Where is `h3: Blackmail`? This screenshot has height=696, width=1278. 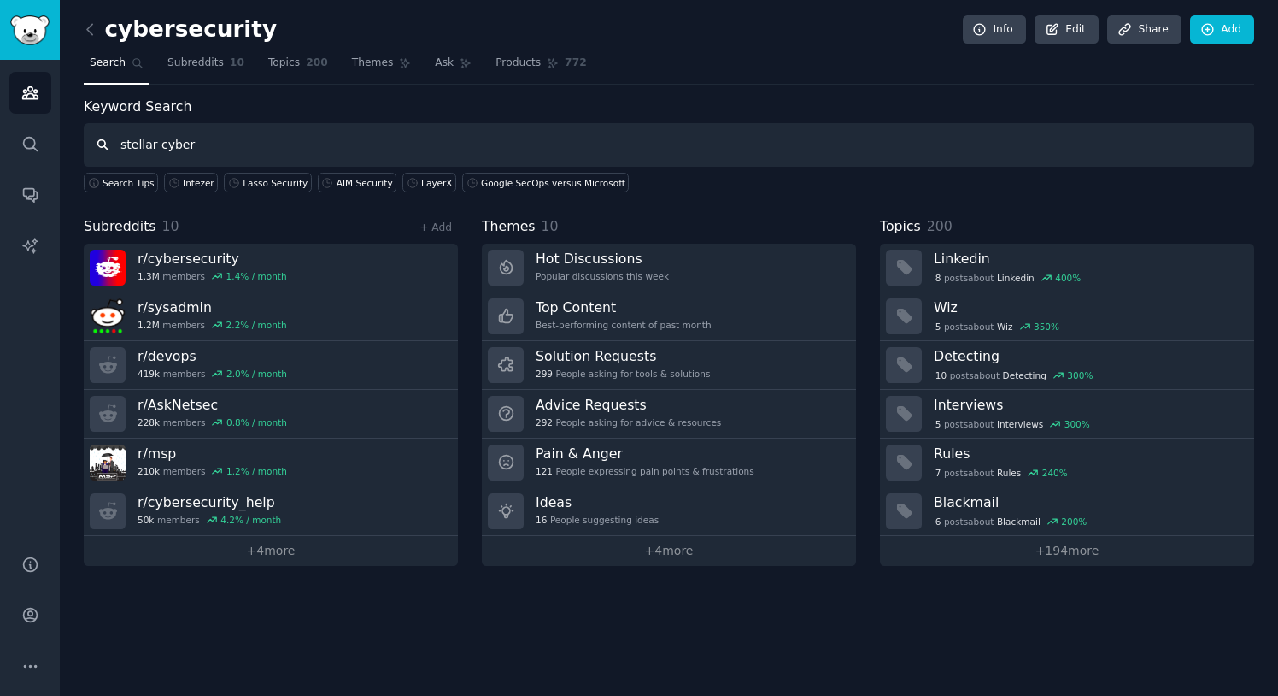 h3: Blackmail is located at coordinates (1088, 502).